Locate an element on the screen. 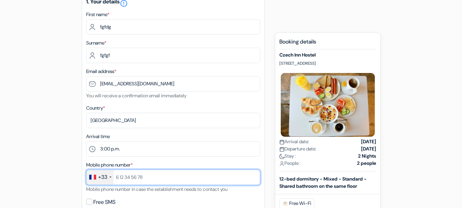 The height and width of the screenshot is (208, 462). font: Free SMS is located at coordinates (104, 201).